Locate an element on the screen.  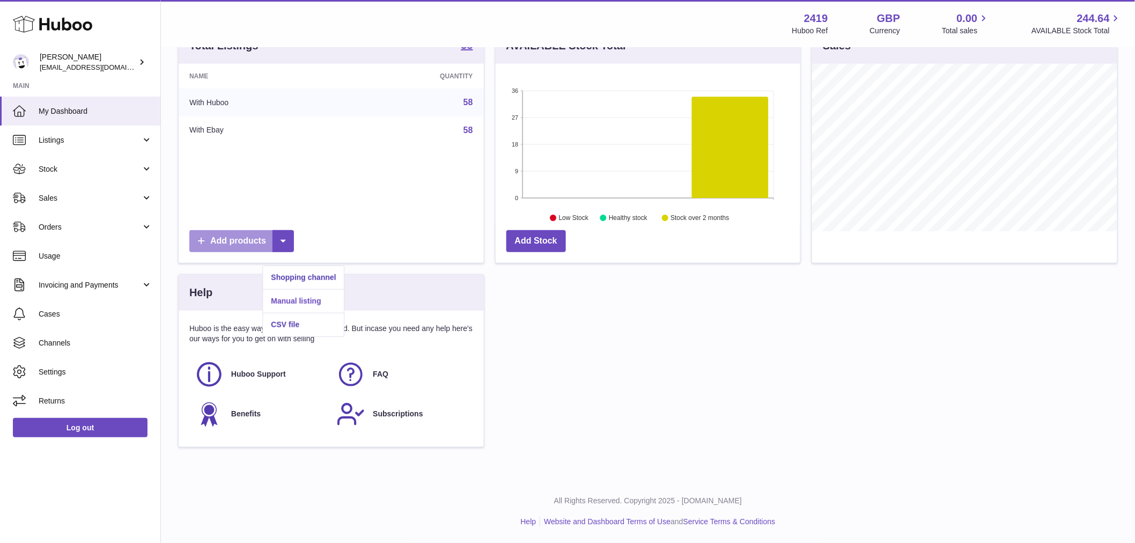
span: Huboo Support is located at coordinates (259, 374).